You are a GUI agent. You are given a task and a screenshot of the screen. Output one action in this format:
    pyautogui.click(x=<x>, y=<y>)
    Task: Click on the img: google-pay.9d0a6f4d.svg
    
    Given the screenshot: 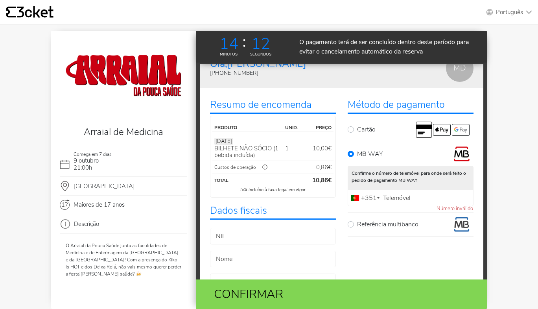 What is the action you would take?
    pyautogui.click(x=461, y=130)
    